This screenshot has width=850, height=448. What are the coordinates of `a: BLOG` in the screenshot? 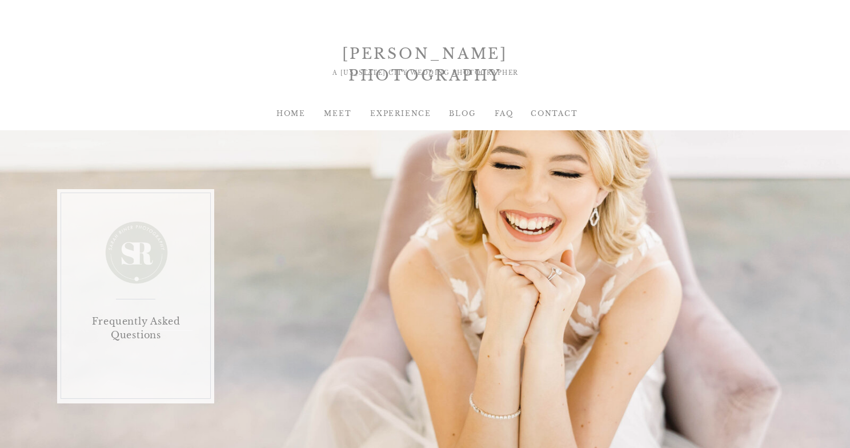 It's located at (462, 114).